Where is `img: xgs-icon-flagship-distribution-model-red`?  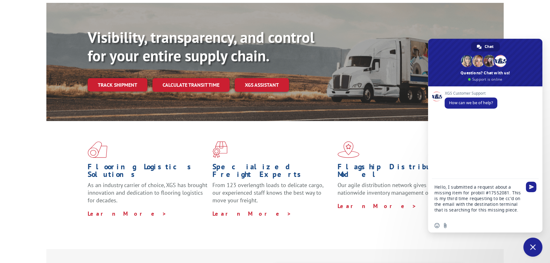
img: xgs-icon-flagship-distribution-model-red is located at coordinates (348, 150).